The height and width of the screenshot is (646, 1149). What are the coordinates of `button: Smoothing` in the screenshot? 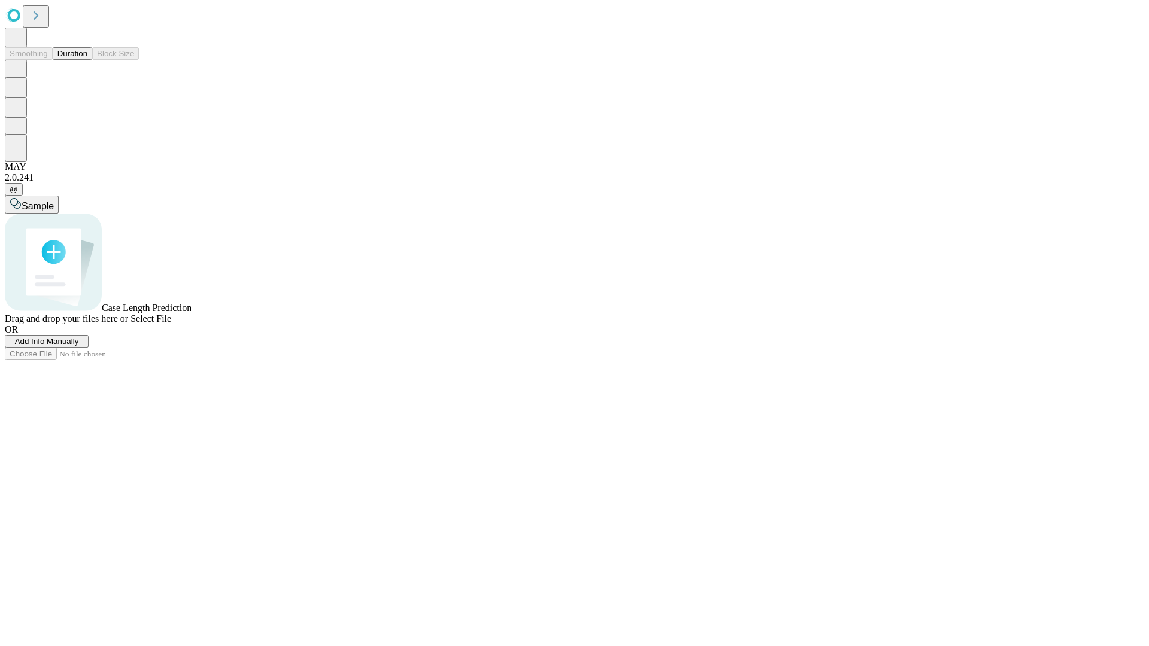 It's located at (29, 53).